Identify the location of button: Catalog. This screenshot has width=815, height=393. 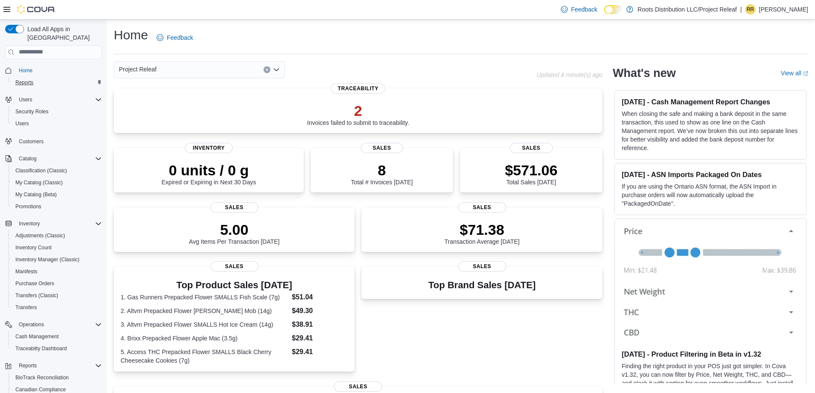
(27, 159).